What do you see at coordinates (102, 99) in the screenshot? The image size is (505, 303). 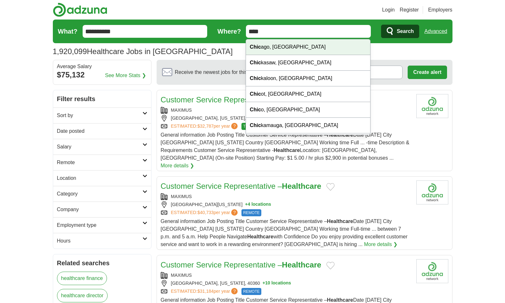 I see `h2: Filter results` at bounding box center [102, 99].